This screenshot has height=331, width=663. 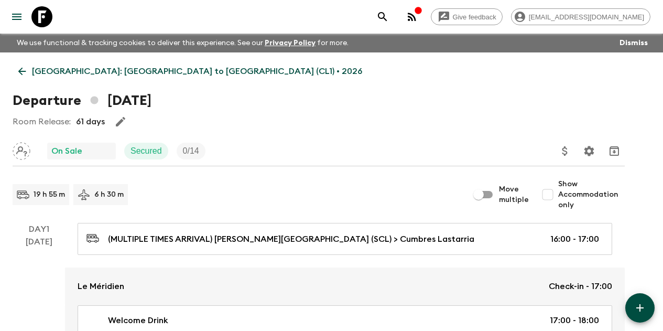 What do you see at coordinates (101, 286) in the screenshot?
I see `p: Le Méridien` at bounding box center [101, 286].